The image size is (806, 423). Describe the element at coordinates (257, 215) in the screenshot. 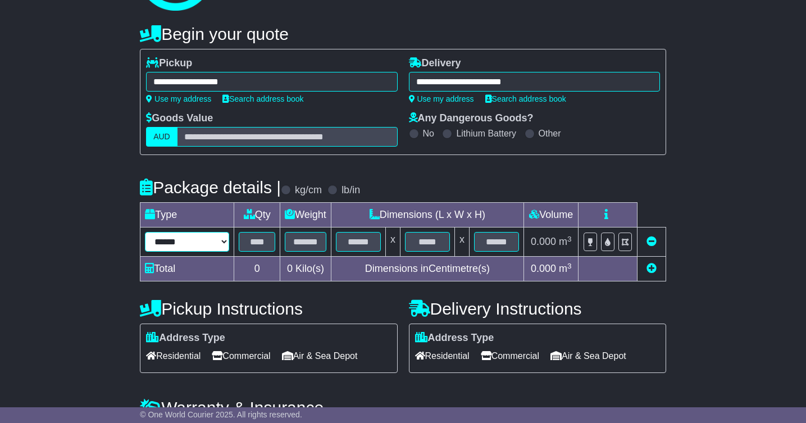

I see `td: Qty` at that location.